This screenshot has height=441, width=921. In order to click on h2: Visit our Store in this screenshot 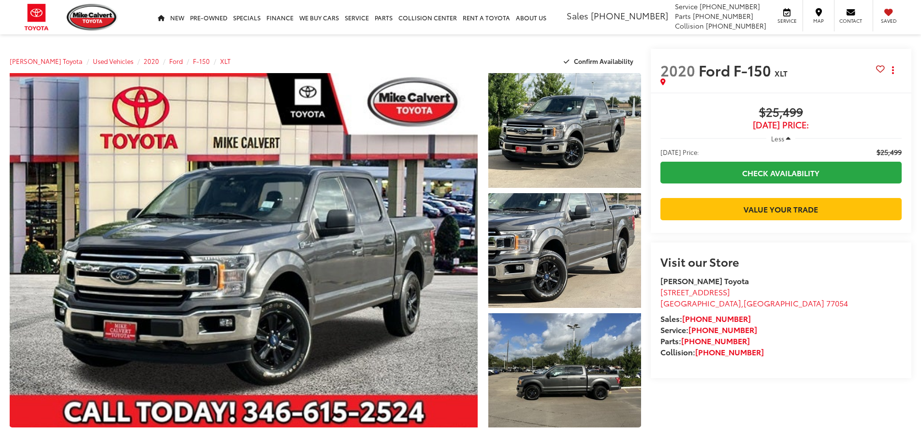, I will do `click(781, 261)`.